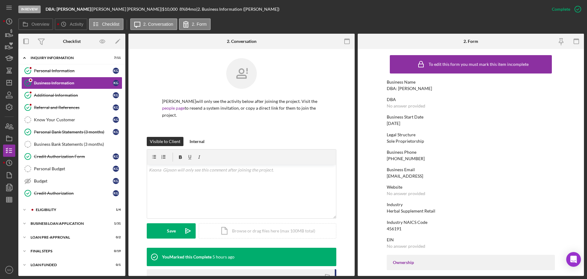 This screenshot has width=587, height=279. What do you see at coordinates (182, 9) in the screenshot?
I see `div: 8 %` at bounding box center [182, 9].